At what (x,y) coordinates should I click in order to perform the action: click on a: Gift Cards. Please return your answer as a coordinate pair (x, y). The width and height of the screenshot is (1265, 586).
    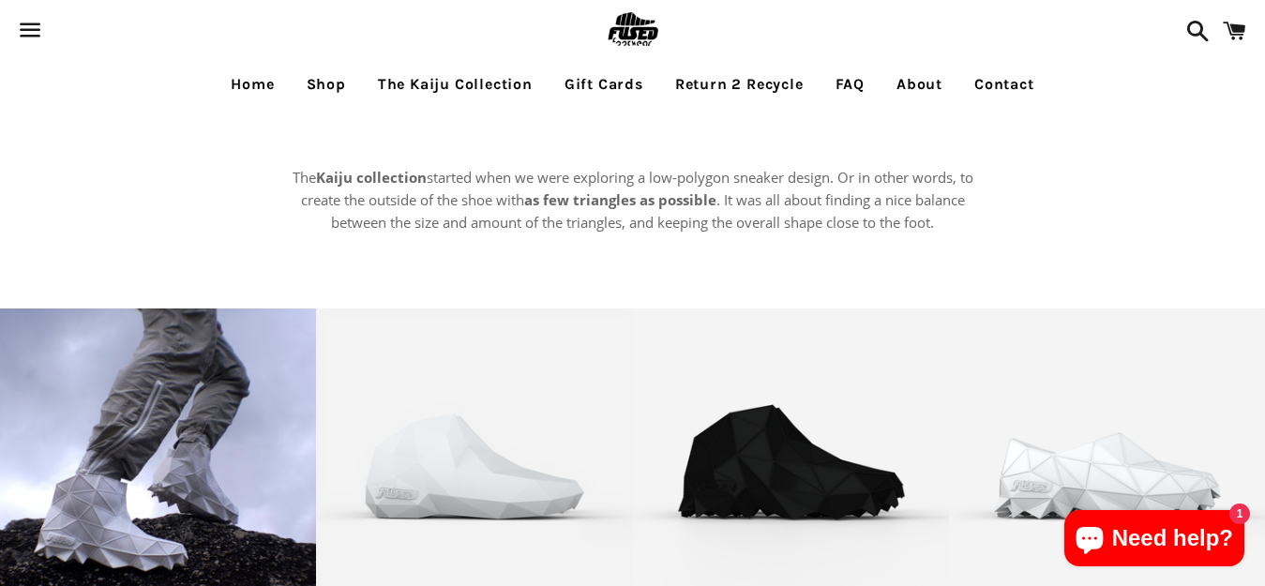
    Looking at the image, I should click on (604, 84).